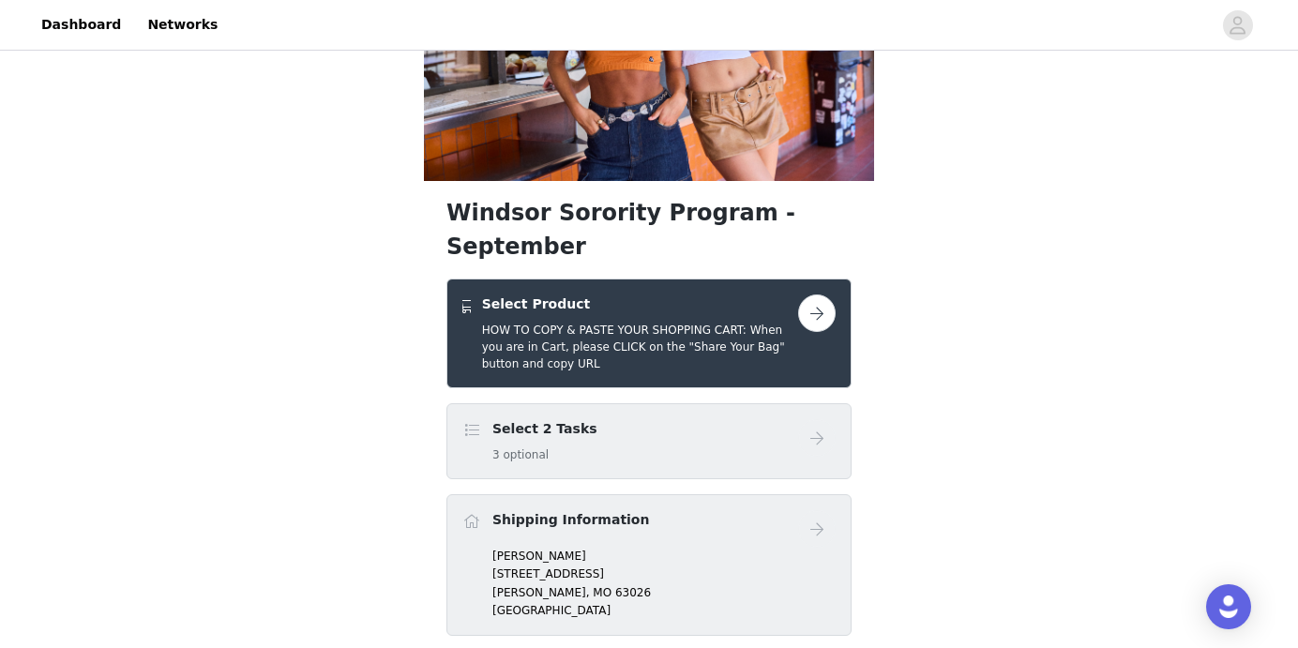  What do you see at coordinates (640, 304) in the screenshot?
I see `h4: Select Product` at bounding box center [640, 304].